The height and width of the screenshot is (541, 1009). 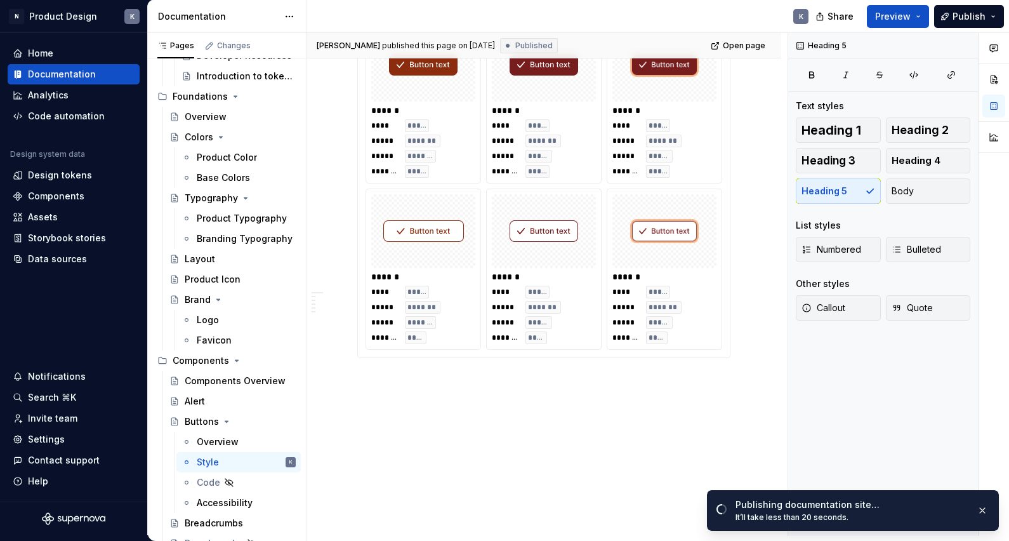 What do you see at coordinates (57, 259) in the screenshot?
I see `div: Data sources` at bounding box center [57, 259].